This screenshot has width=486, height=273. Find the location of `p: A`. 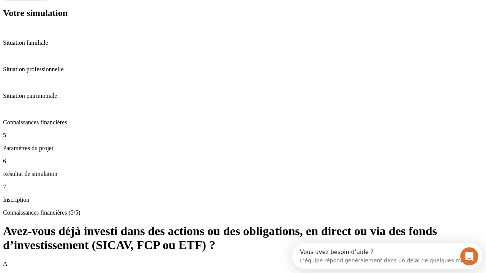

p: A is located at coordinates (243, 264).